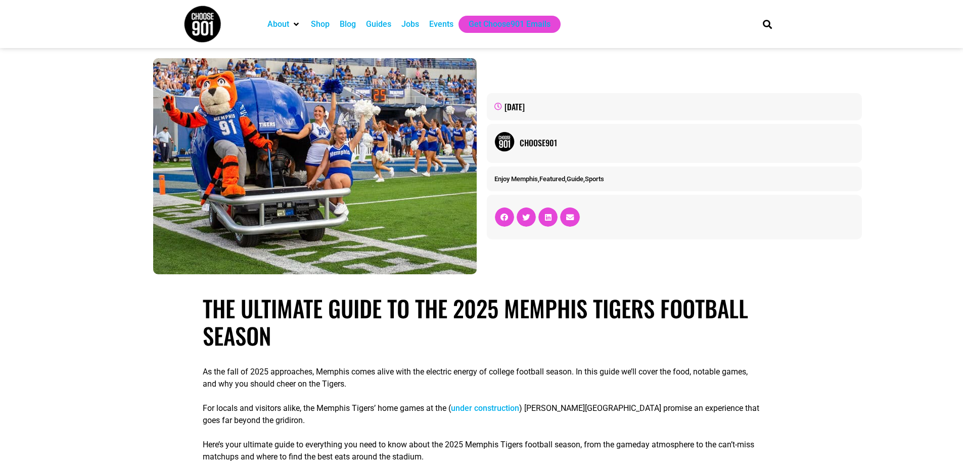 This screenshot has width=963, height=461. What do you see at coordinates (320, 24) in the screenshot?
I see `div: Shop` at bounding box center [320, 24].